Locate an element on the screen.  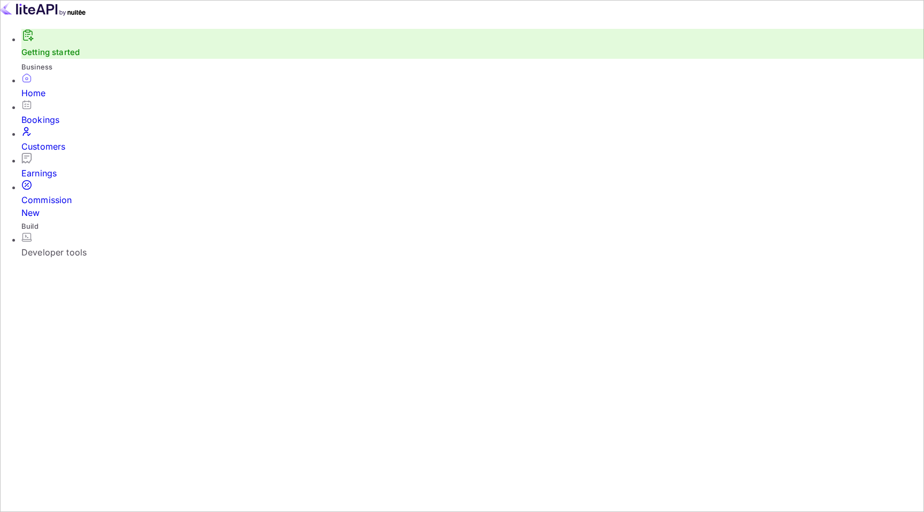
div: New is located at coordinates (473, 213).